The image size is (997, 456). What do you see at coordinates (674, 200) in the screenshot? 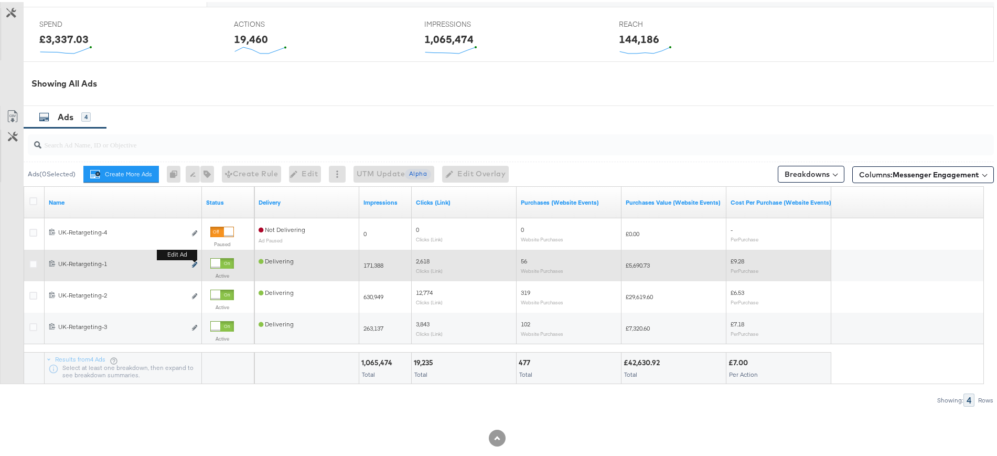
I see `a: The total value of the purchase actions tracked by your Custom Audience pixel on your website aft...` at bounding box center [674, 200].